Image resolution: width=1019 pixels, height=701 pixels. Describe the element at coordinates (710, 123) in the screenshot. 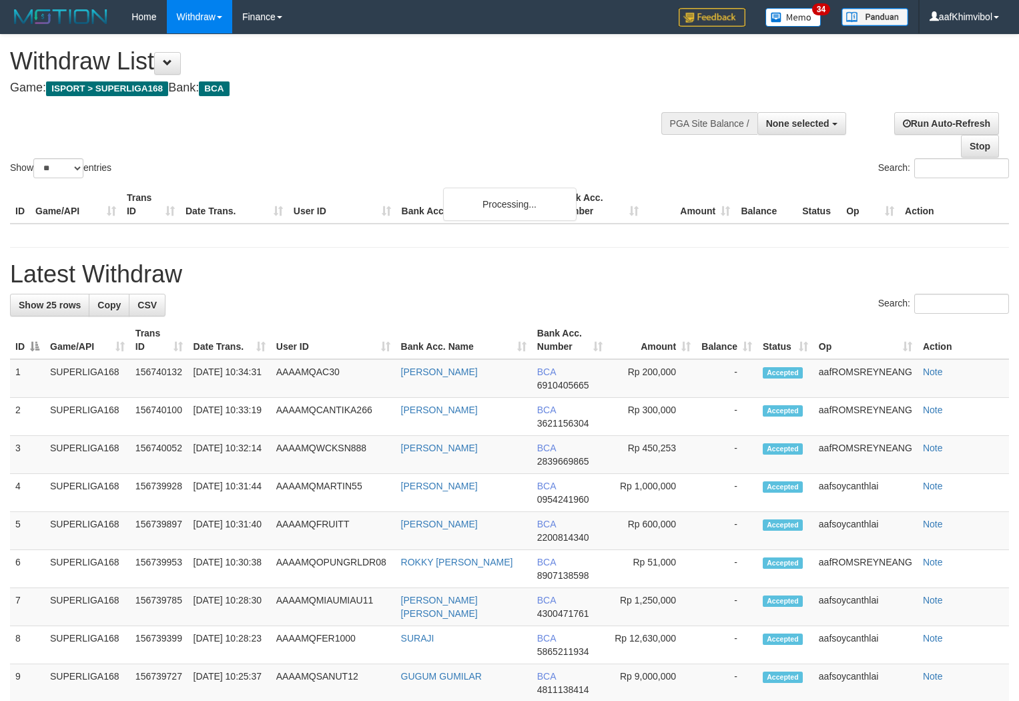

I see `div: PGA Site Balance /` at that location.